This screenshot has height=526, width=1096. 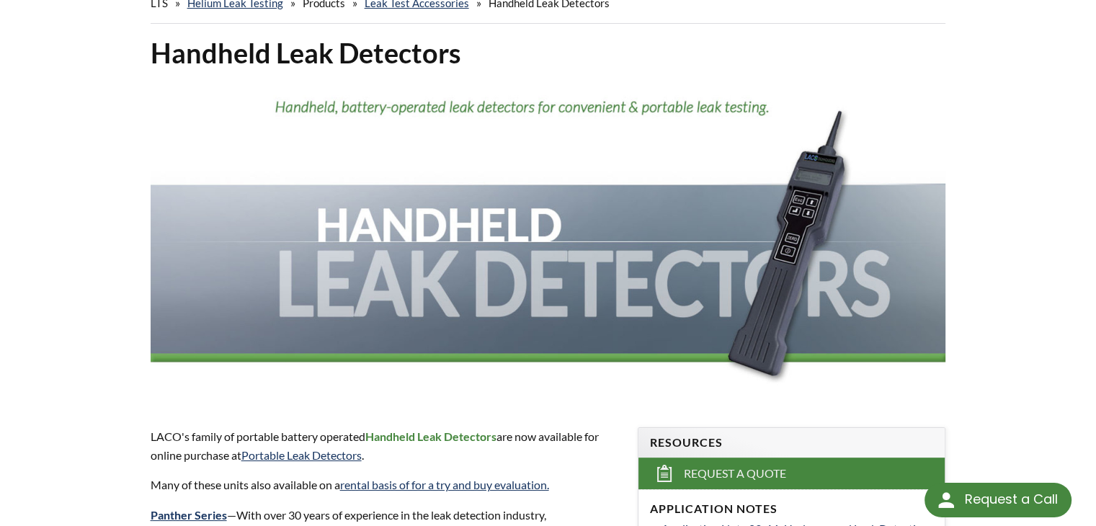 I want to click on h1: Handheld Leak Detectors, so click(x=548, y=53).